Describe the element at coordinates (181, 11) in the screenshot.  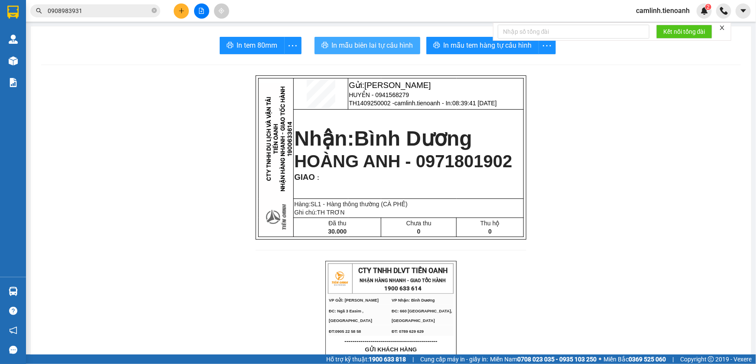
I see `button: plus` at that location.